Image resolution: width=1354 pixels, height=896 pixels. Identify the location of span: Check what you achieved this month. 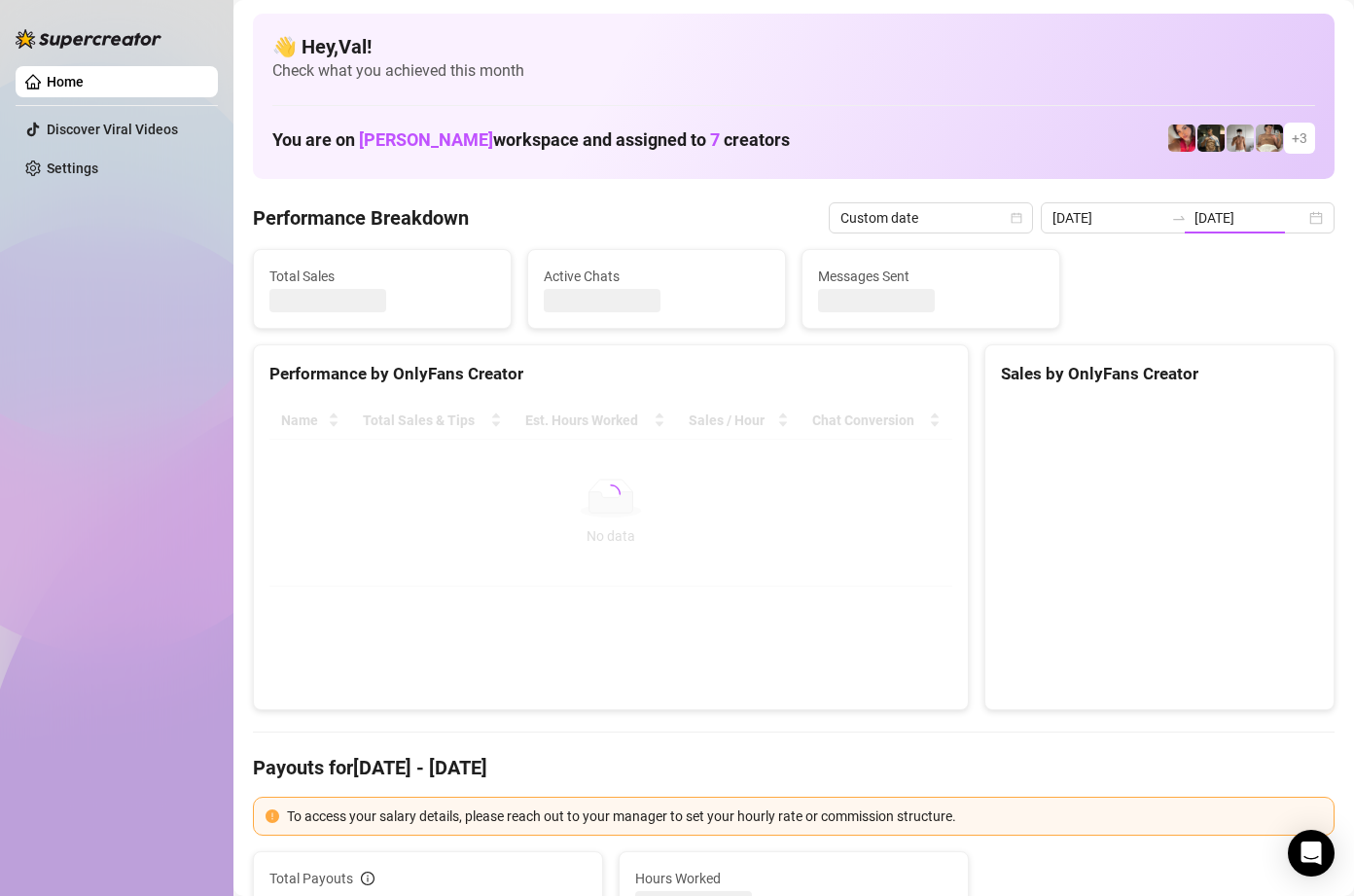
(794, 71).